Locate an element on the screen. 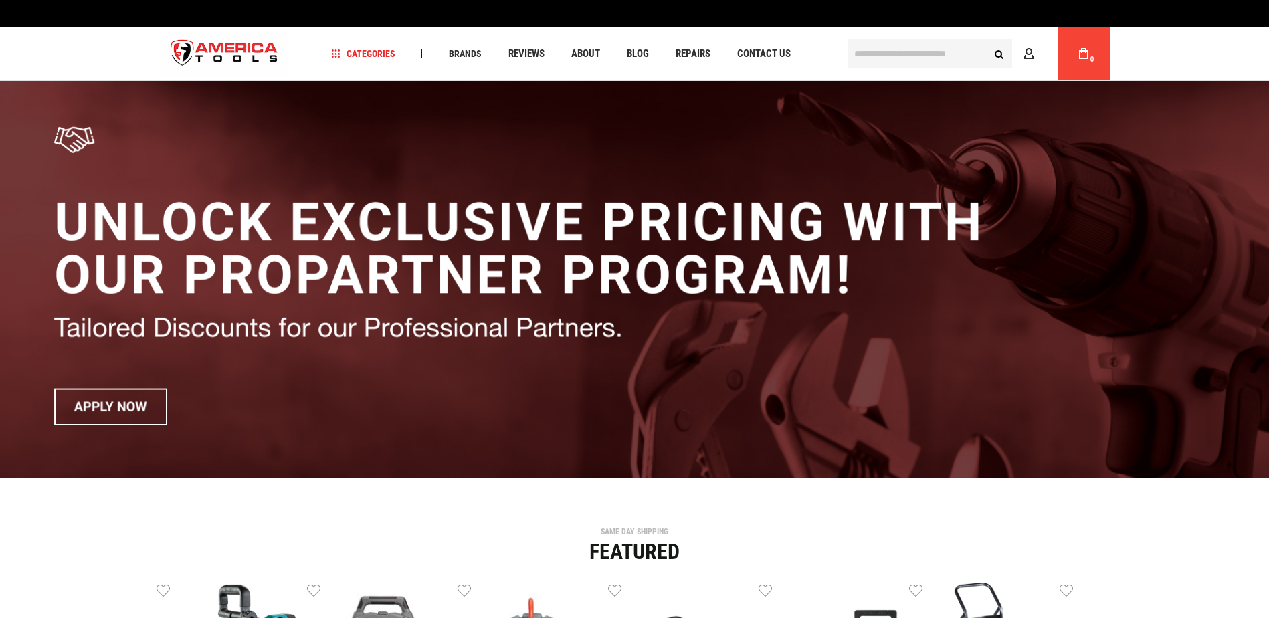  button: Search is located at coordinates (1000, 54).